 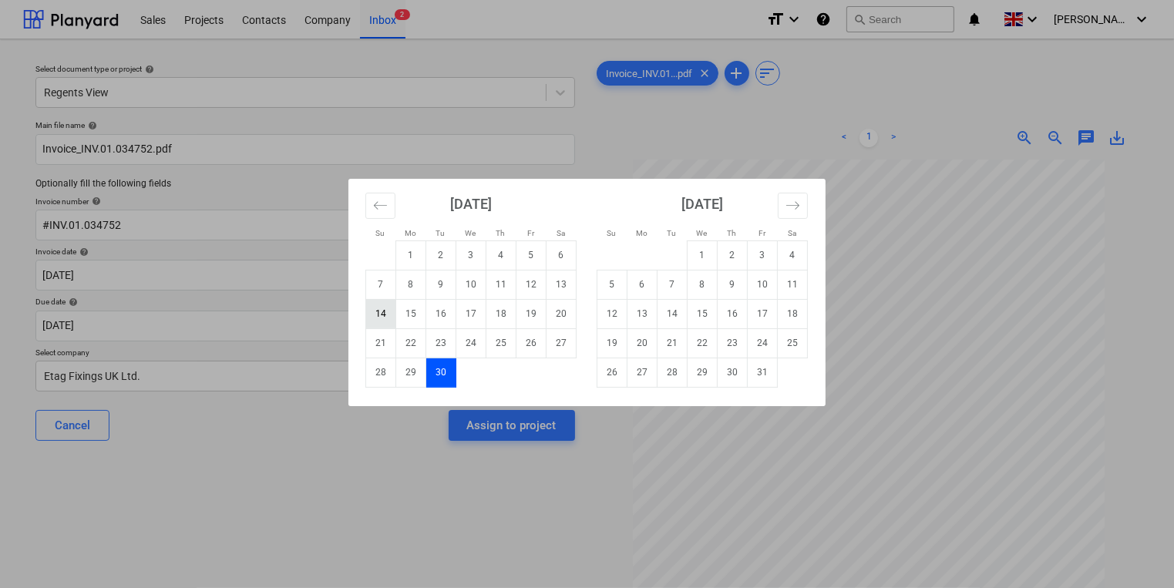 I want to click on td: Monday, October 20, 2025, so click(x=642, y=343).